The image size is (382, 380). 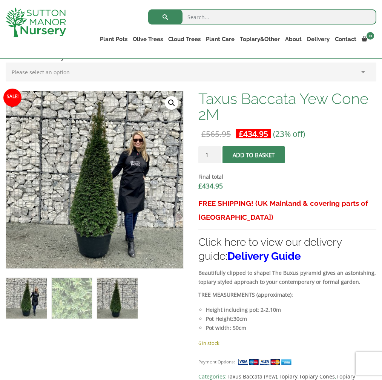 What do you see at coordinates (252, 376) in the screenshot?
I see `a: Taxus Baccata (Yew)` at bounding box center [252, 376].